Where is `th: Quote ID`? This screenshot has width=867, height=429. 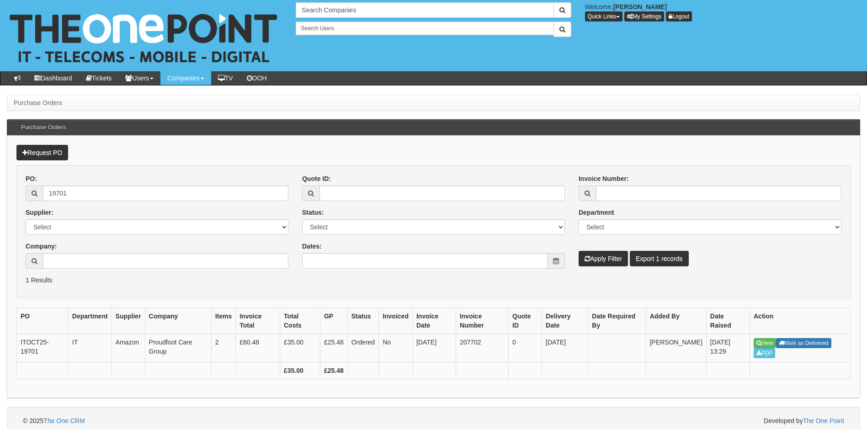 th: Quote ID is located at coordinates (525, 321).